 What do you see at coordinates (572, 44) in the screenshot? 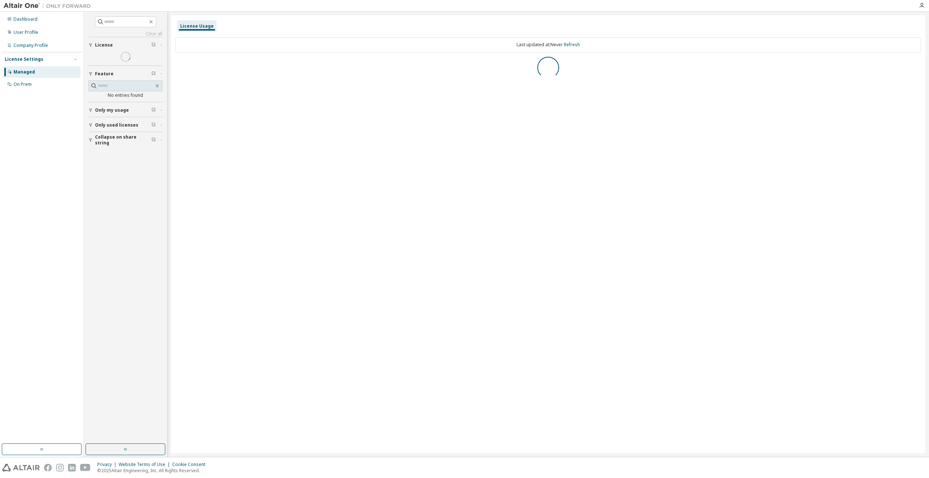
I see `a: Refresh` at bounding box center [572, 44].